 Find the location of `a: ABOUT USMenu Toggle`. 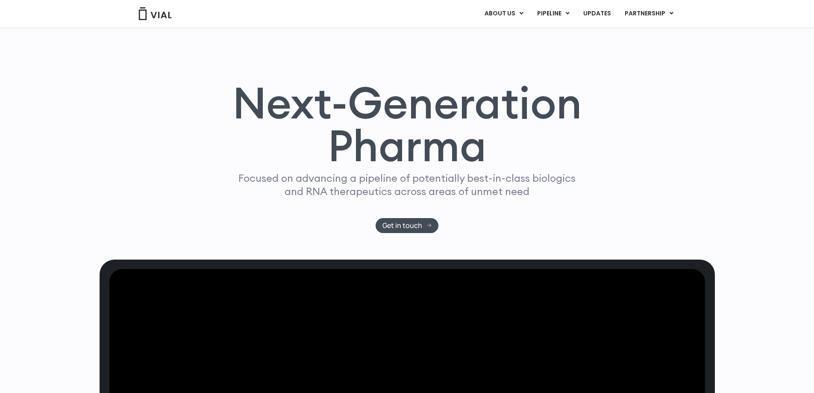

a: ABOUT USMenu Toggle is located at coordinates (504, 14).